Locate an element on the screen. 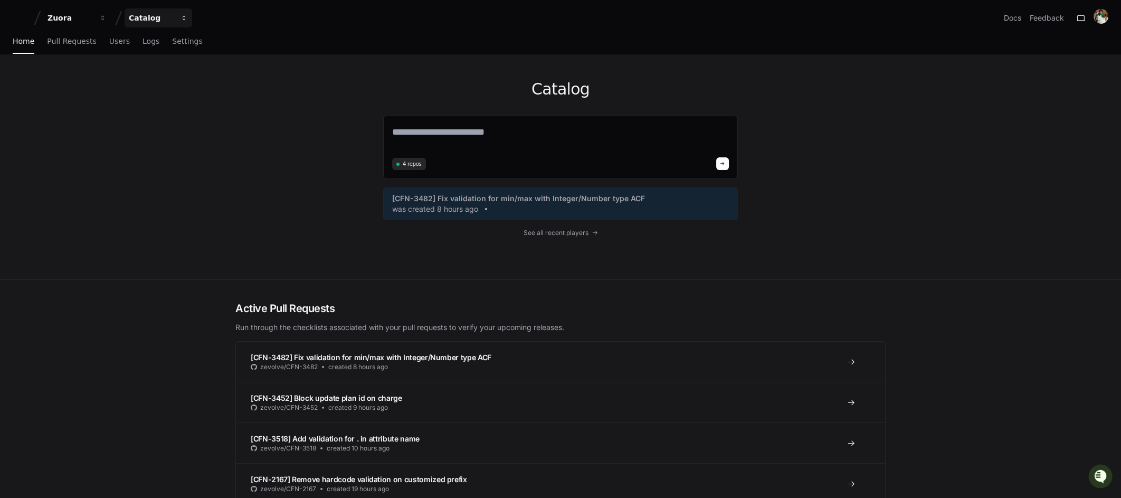  a: [CFN-3518] Add validation for . in attribute namezevolve/CFN-3518created 10 hours ago is located at coordinates (560, 442).